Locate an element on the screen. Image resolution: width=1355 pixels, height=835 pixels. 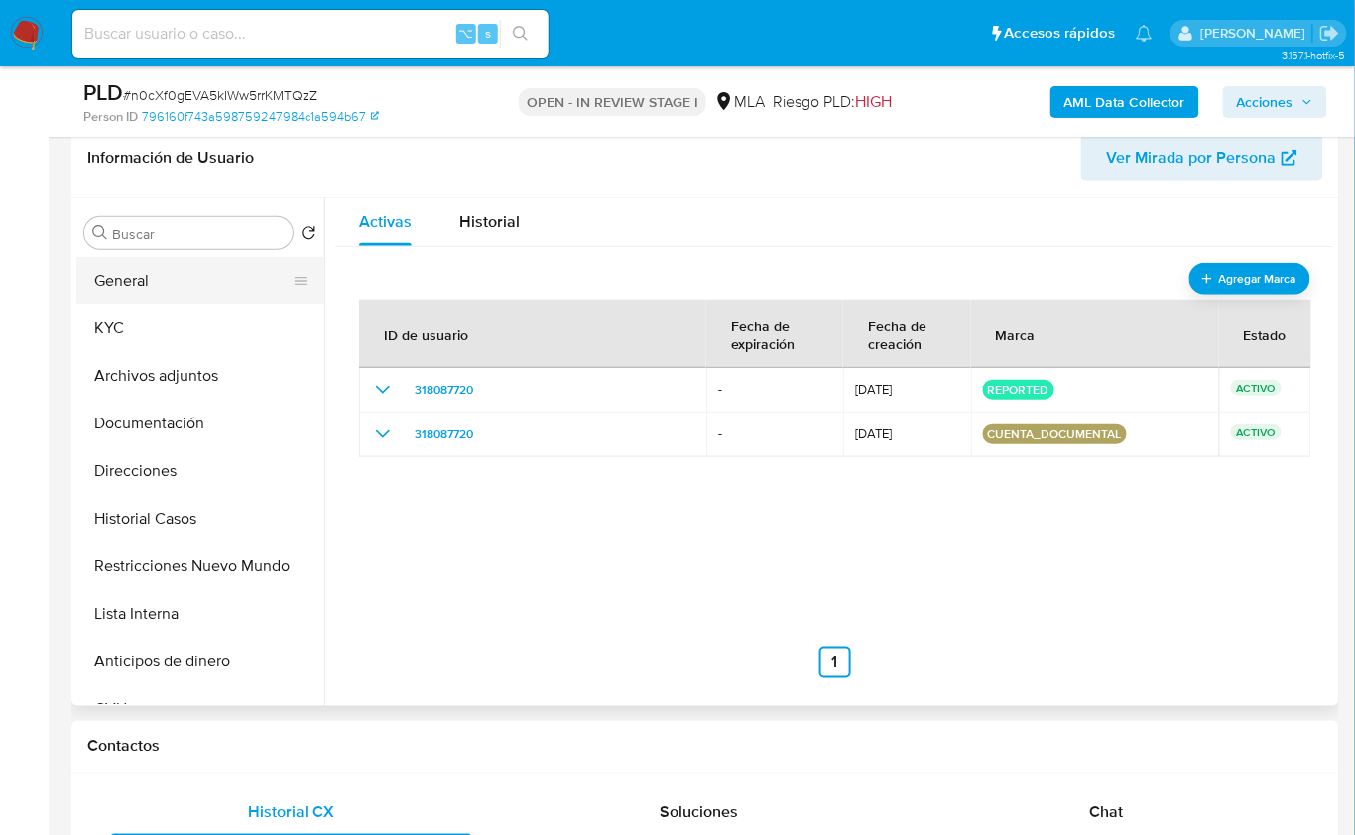
button: Archivos adjuntos is located at coordinates (200, 376).